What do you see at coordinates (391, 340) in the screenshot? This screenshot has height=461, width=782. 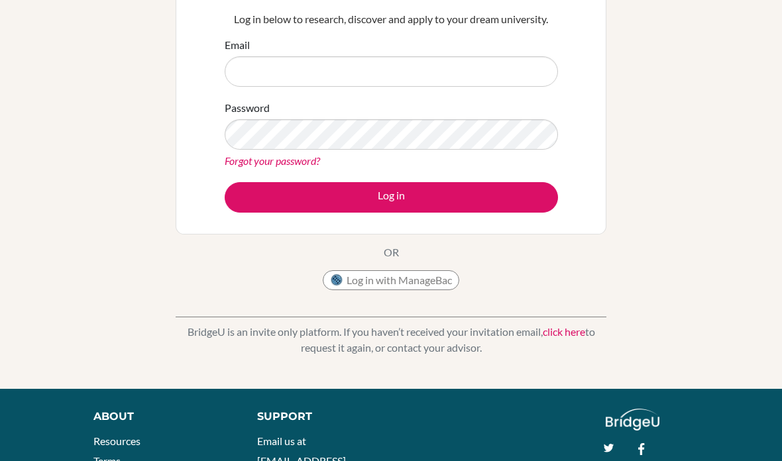 I see `p: BridgeU is an invite only platform. If you haven’t received your invitation email, to request it ...` at bounding box center [391, 340].